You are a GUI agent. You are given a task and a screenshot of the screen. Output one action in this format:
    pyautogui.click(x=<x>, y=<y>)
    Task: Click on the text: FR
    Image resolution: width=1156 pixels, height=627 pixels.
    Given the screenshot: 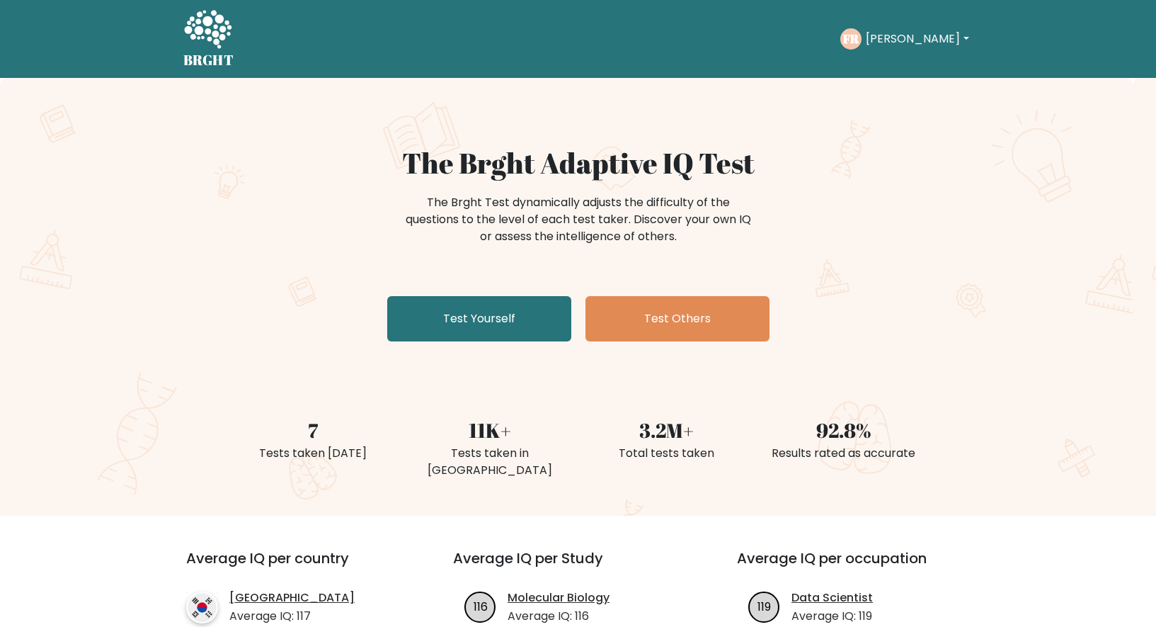 What is the action you would take?
    pyautogui.click(x=851, y=38)
    